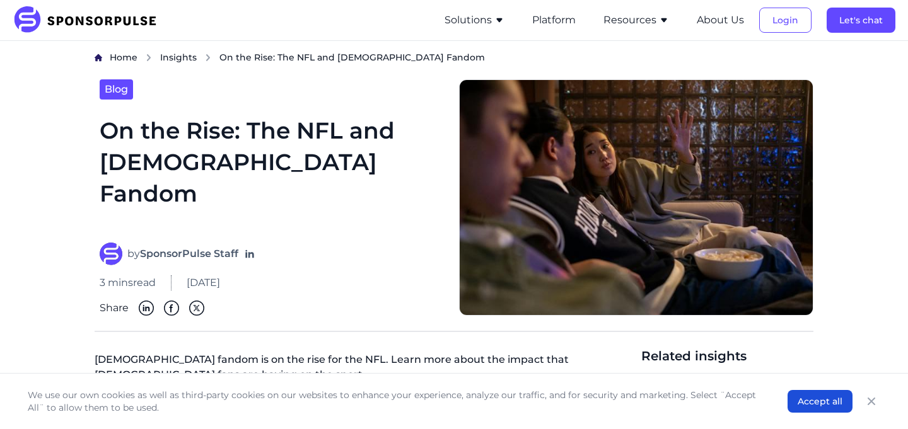  I want to click on button: Close, so click(871, 402).